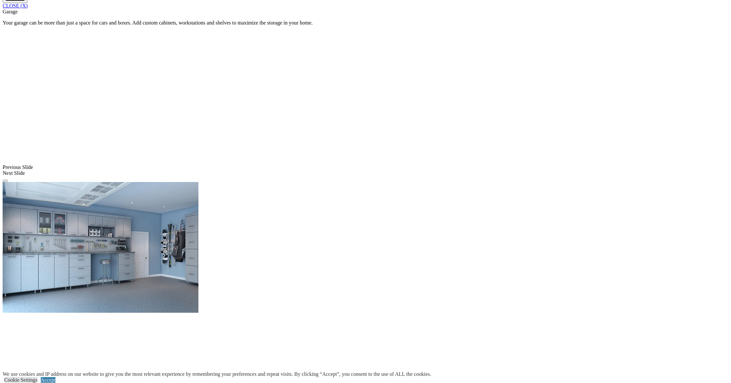 The height and width of the screenshot is (383, 731). Describe the element at coordinates (48, 379) in the screenshot. I see `a: Accept` at that location.